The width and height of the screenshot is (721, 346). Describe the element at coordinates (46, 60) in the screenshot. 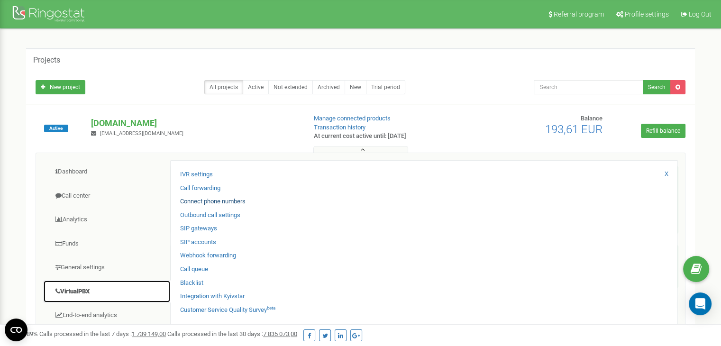

I see `h5: Projects` at that location.